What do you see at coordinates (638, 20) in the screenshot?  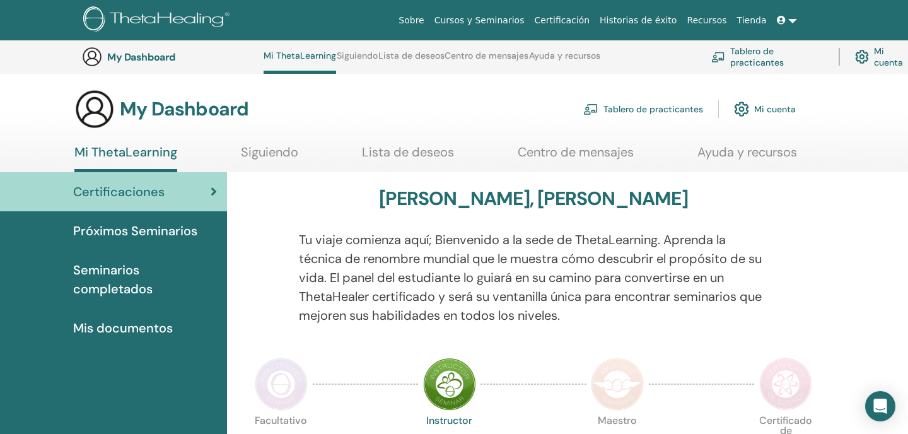 I see `a: Historias de éxito` at bounding box center [638, 20].